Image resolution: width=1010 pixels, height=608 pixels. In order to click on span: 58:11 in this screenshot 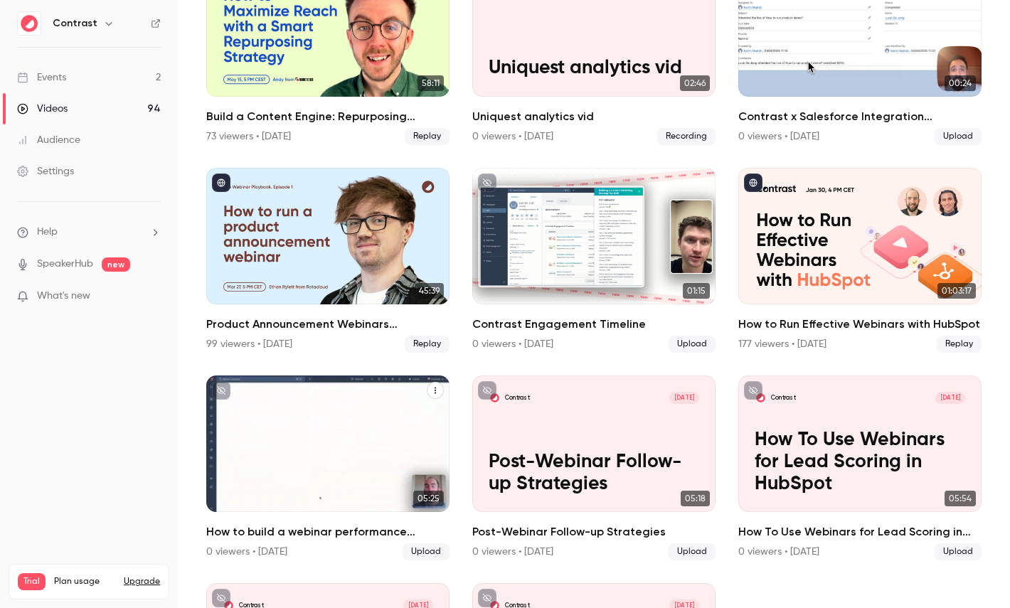, I will do `click(430, 83)`.